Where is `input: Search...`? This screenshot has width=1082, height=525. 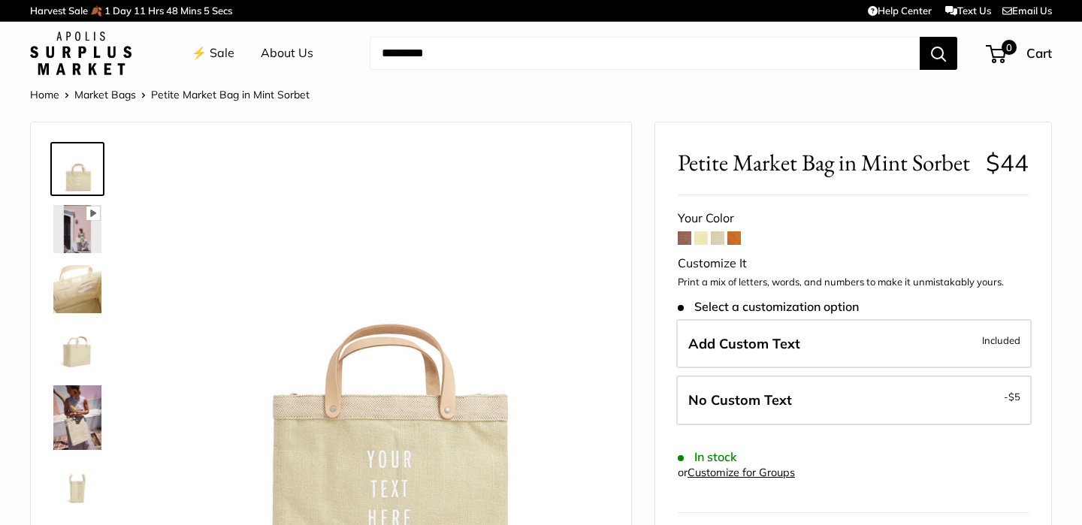
input: Search... is located at coordinates (645, 53).